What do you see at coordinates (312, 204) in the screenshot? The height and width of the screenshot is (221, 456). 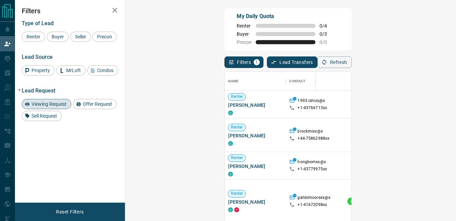 I see `p: +1- 41672098xx` at bounding box center [312, 204].